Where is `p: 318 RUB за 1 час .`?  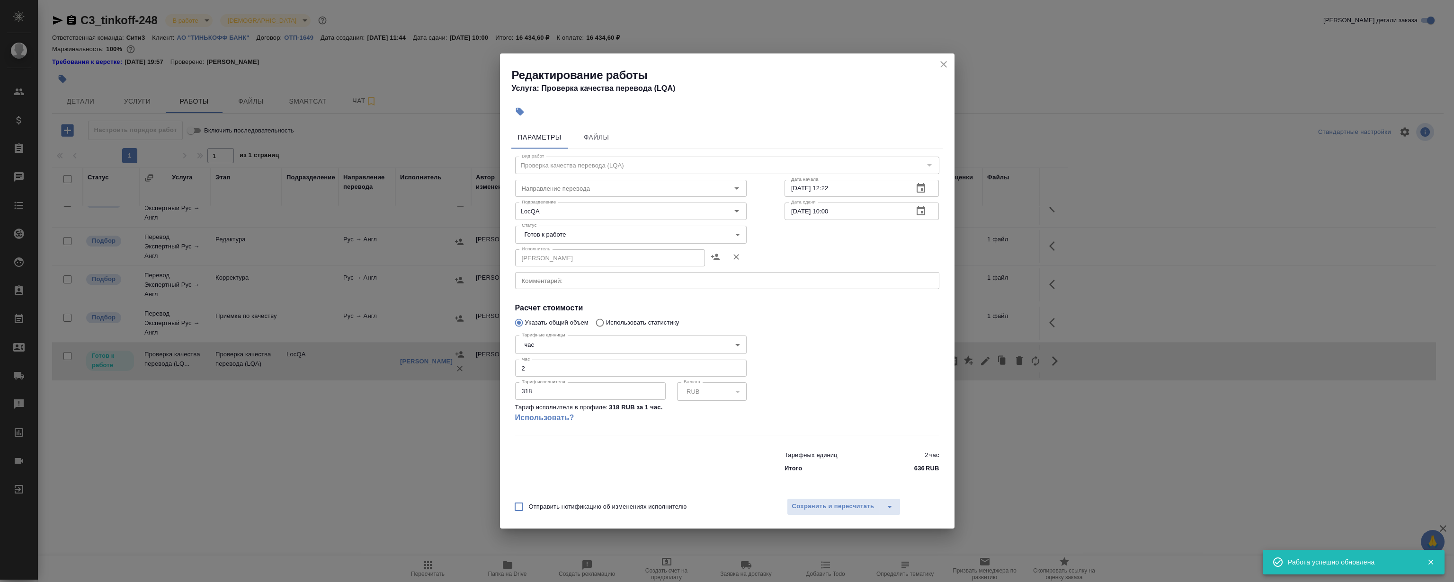 p: 318 RUB за 1 час . is located at coordinates (635, 408).